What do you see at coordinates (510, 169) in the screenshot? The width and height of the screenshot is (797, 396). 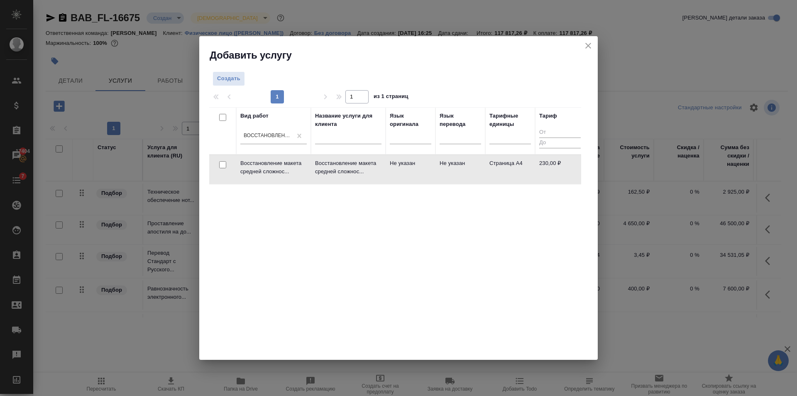 I see `td: Страница А4` at bounding box center [510, 169].